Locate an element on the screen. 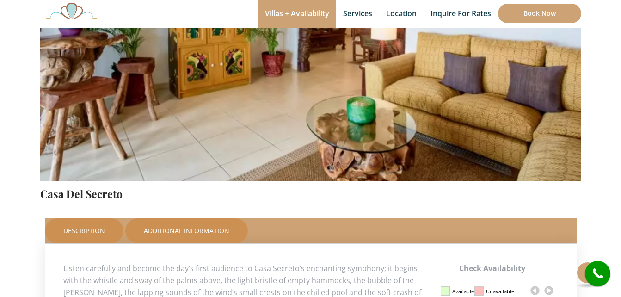  a: Additional Information is located at coordinates (186, 231).